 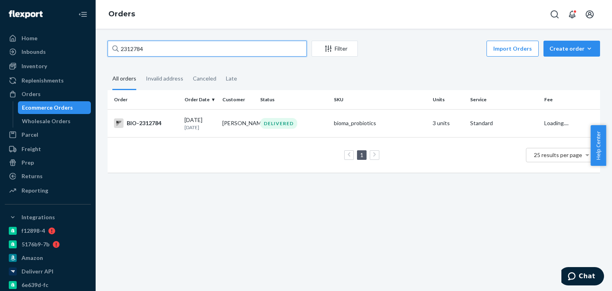 What do you see at coordinates (47, 108) in the screenshot?
I see `div: Ecommerce Orders` at bounding box center [47, 108].